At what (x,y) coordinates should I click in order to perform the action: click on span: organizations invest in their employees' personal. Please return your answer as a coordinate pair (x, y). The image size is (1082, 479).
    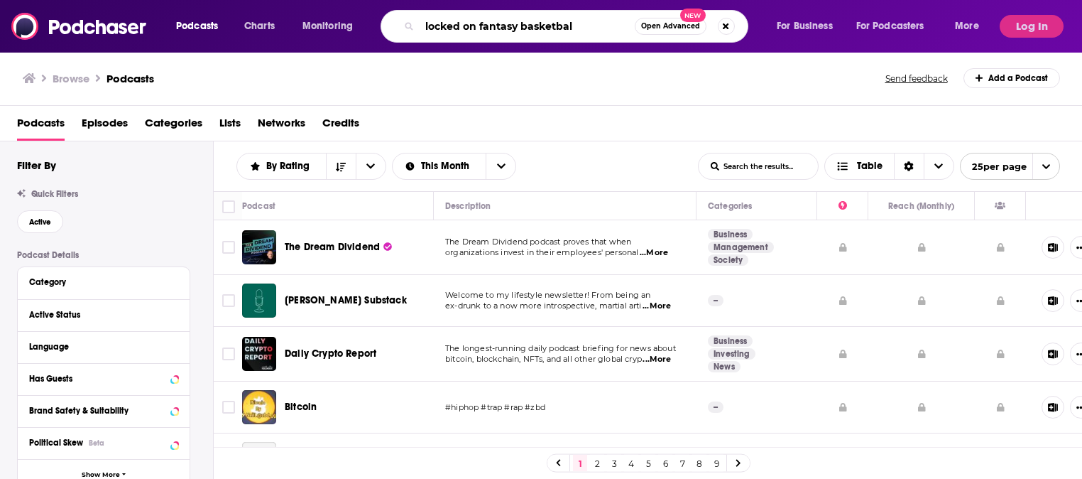
    Looking at the image, I should click on (542, 252).